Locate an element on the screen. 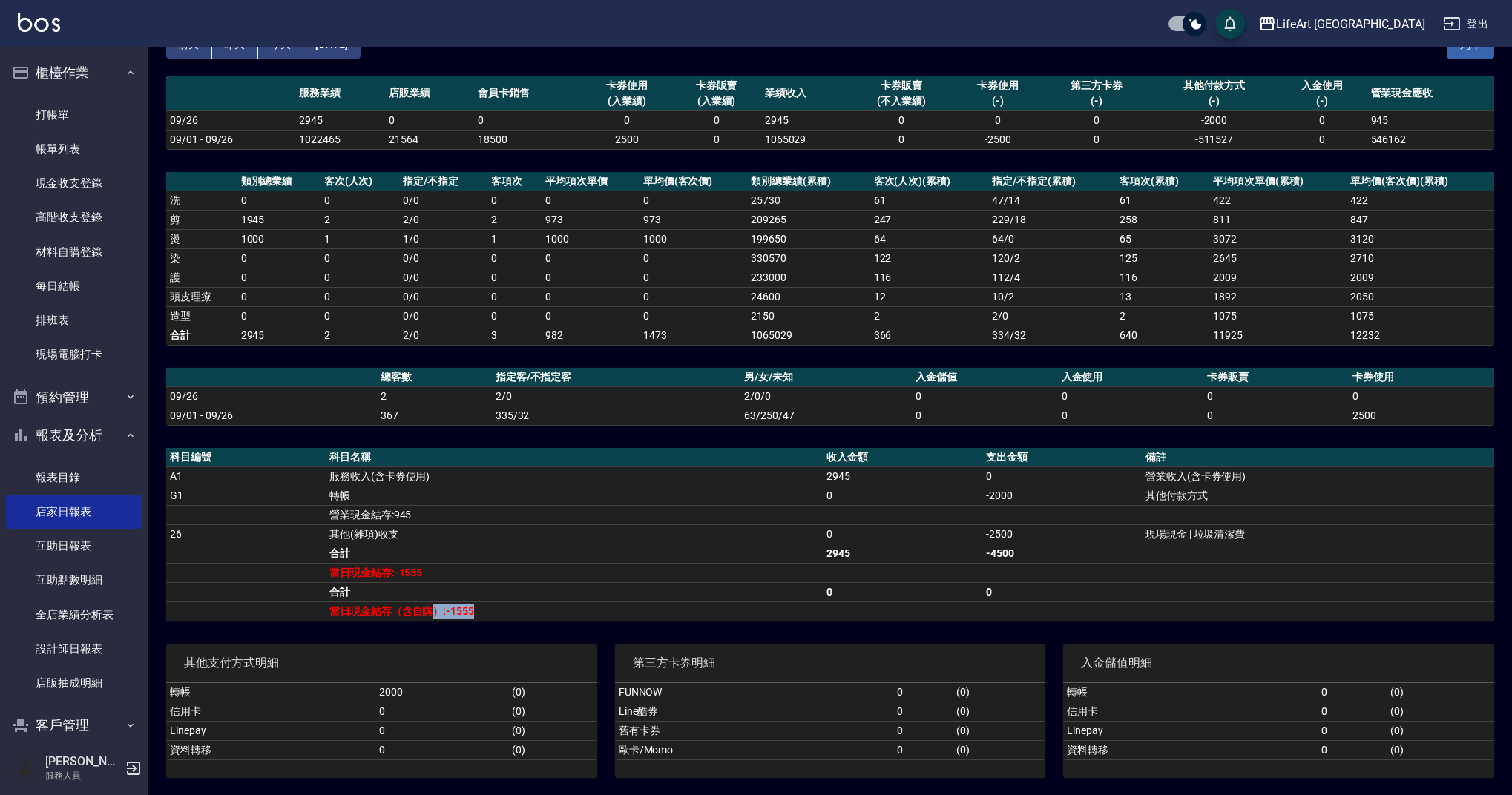  div: 卡券販賣 is located at coordinates (901, 85).